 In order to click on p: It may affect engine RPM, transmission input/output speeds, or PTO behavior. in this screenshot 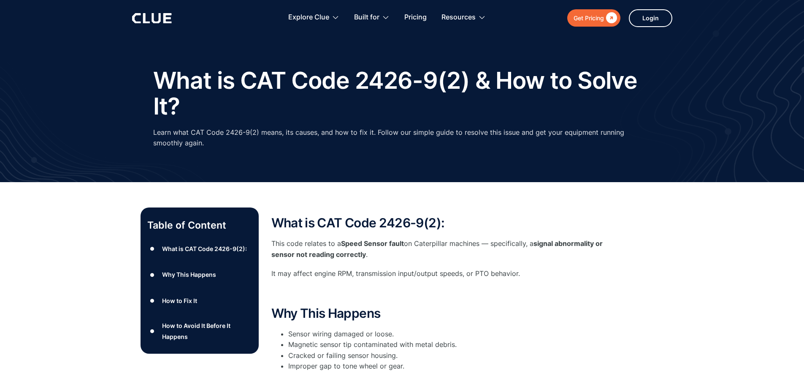, I will do `click(440, 273)`.